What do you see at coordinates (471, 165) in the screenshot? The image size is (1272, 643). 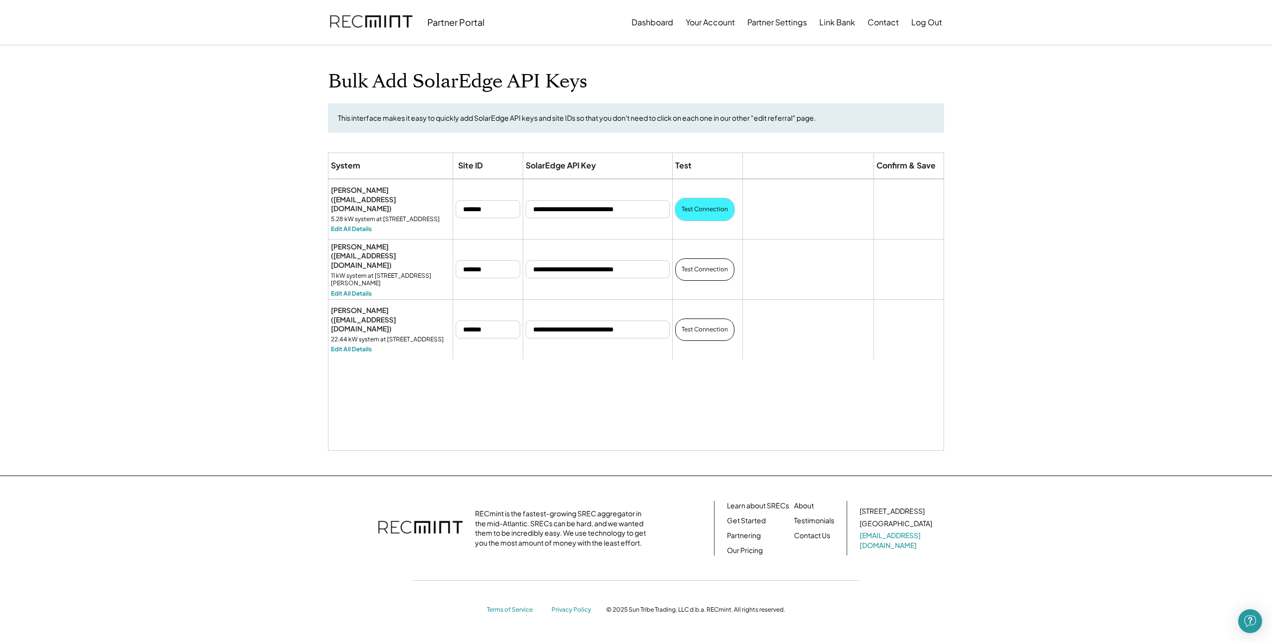 I see `div: Site ID` at bounding box center [471, 165].